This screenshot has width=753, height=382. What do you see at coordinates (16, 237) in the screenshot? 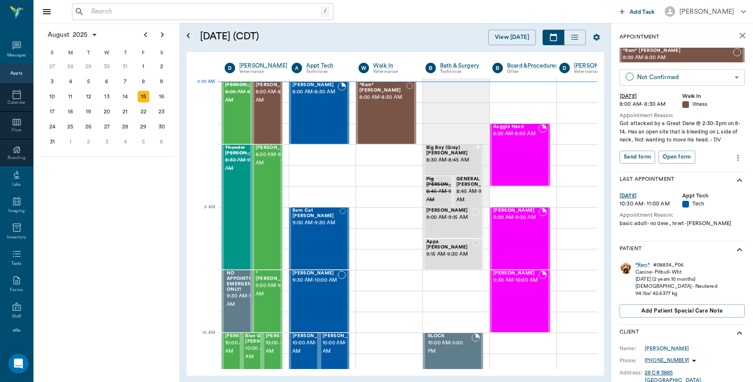
I see `div: Inventory` at bounding box center [16, 237].